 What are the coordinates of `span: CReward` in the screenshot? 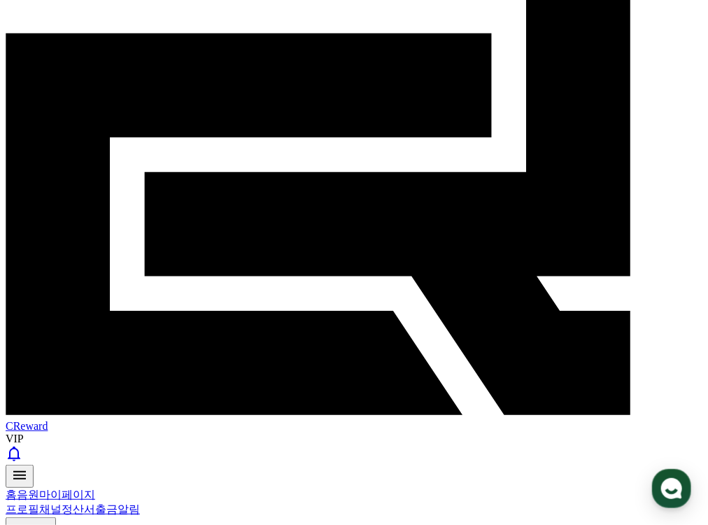 It's located at (27, 425).